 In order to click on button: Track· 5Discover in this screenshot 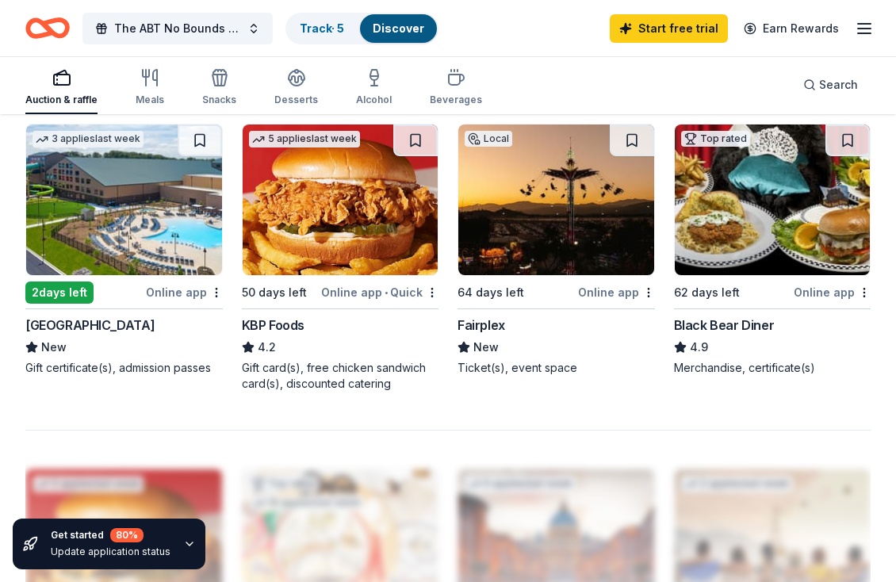, I will do `click(362, 29)`.